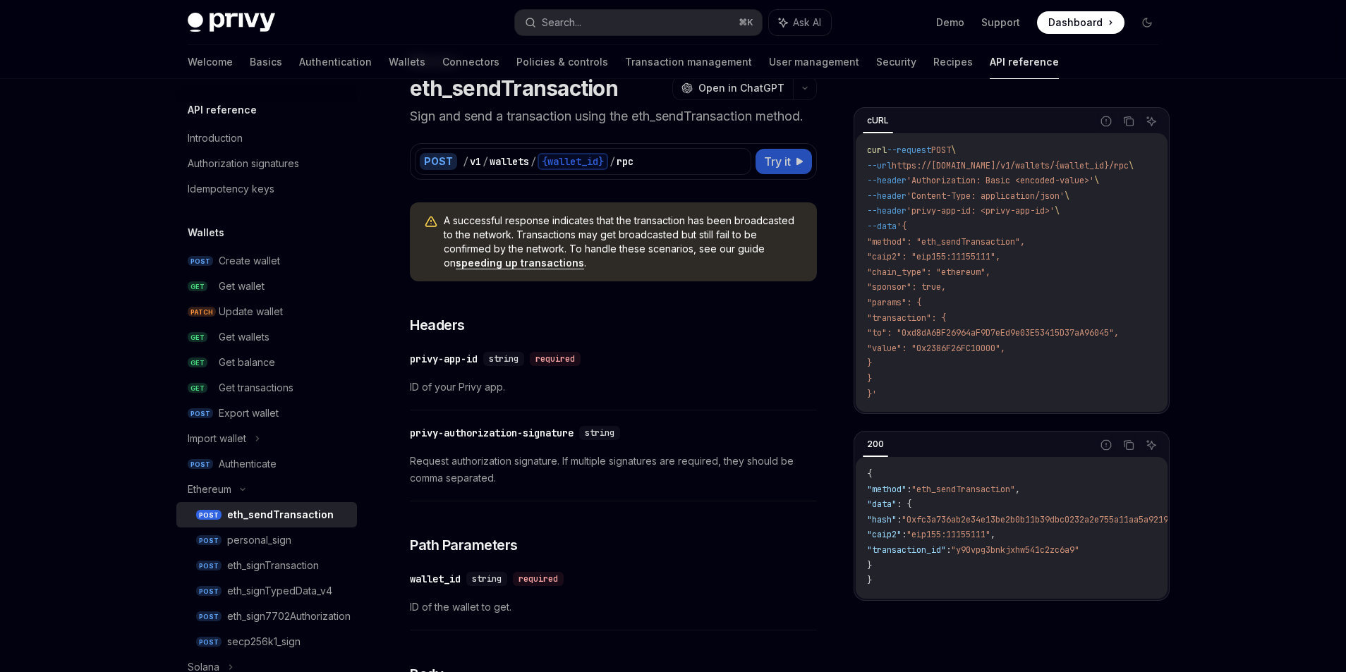 The width and height of the screenshot is (1346, 672). I want to click on span: --data, so click(882, 226).